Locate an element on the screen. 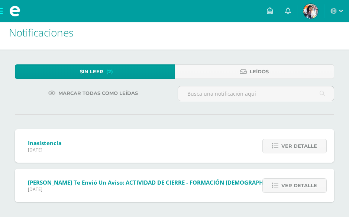 This screenshot has height=217, width=349. a: Sin leer(2) is located at coordinates (95, 71).